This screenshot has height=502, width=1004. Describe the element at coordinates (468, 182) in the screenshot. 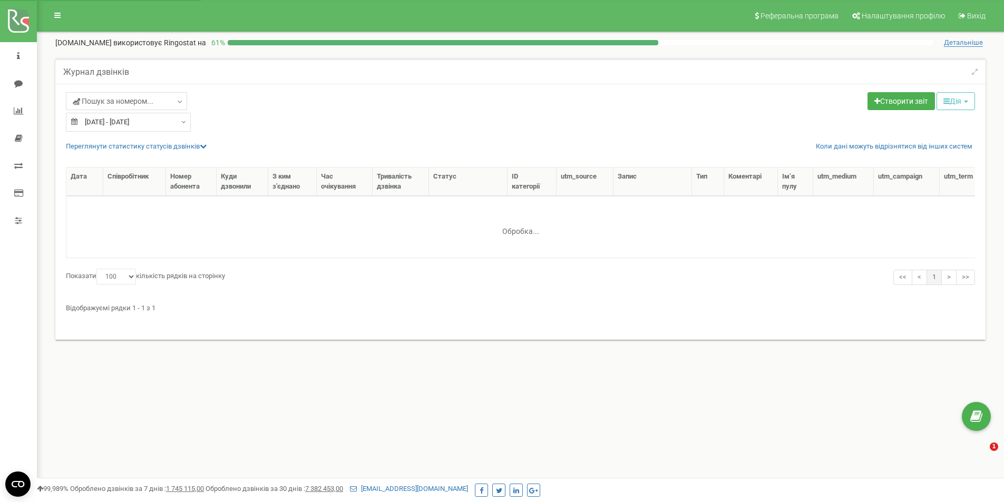

I see `th: Статус` at that location.